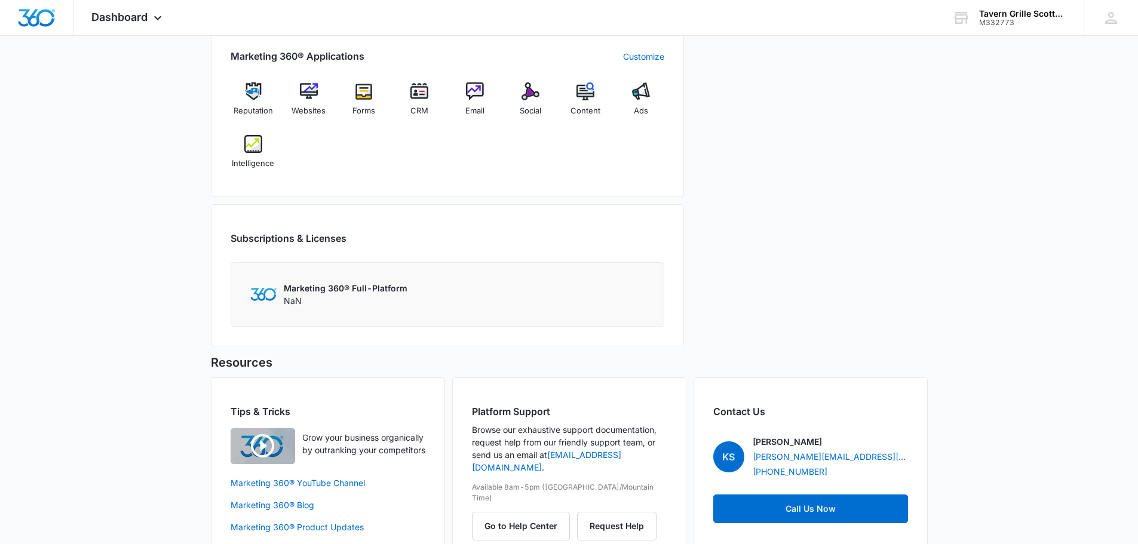 The width and height of the screenshot is (1138, 544). Describe the element at coordinates (641, 111) in the screenshot. I see `span: Ads` at that location.